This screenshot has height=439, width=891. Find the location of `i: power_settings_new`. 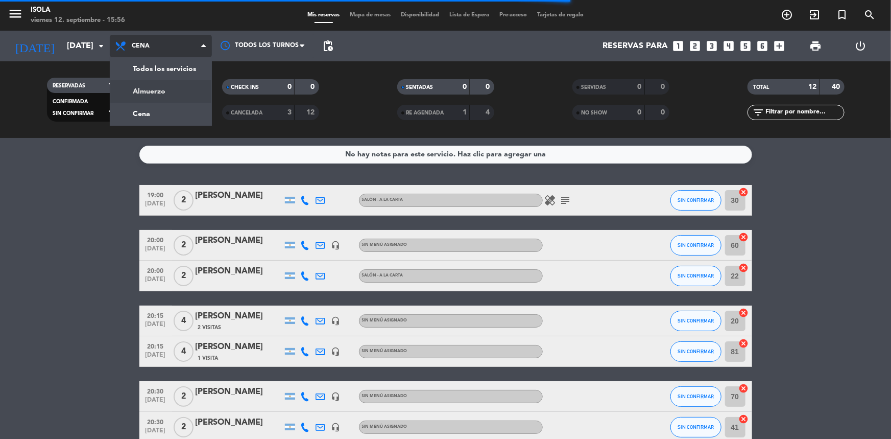

i: power_settings_new is located at coordinates (861, 46).